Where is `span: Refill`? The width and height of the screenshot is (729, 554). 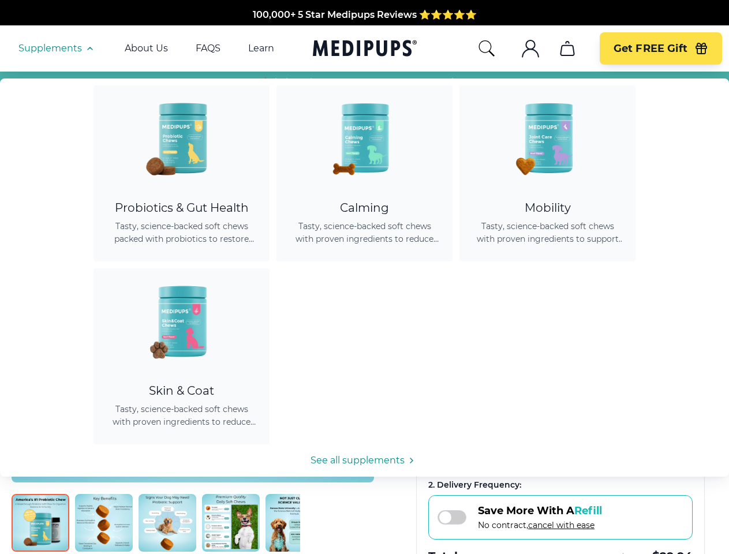 span: Refill is located at coordinates (588, 511).